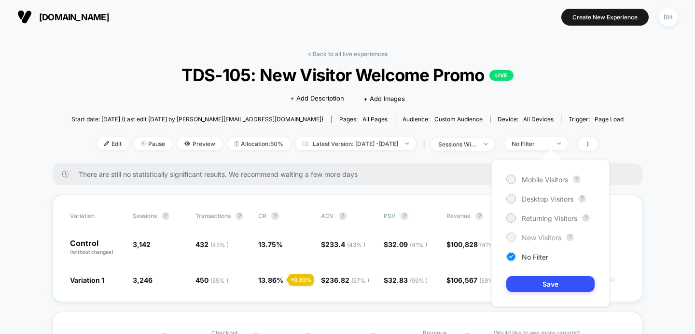 The height and width of the screenshot is (334, 695). Describe the element at coordinates (550, 218) in the screenshot. I see `span: Returning Visitors` at that location.